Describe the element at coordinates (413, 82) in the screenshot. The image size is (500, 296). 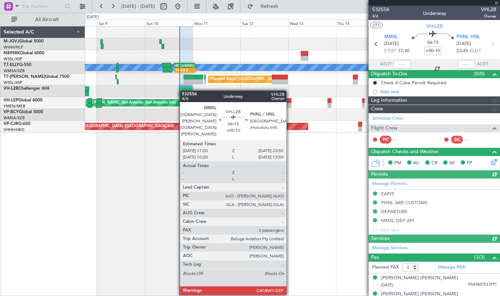
I see `div: Check if Cuba Permit Required` at that location.